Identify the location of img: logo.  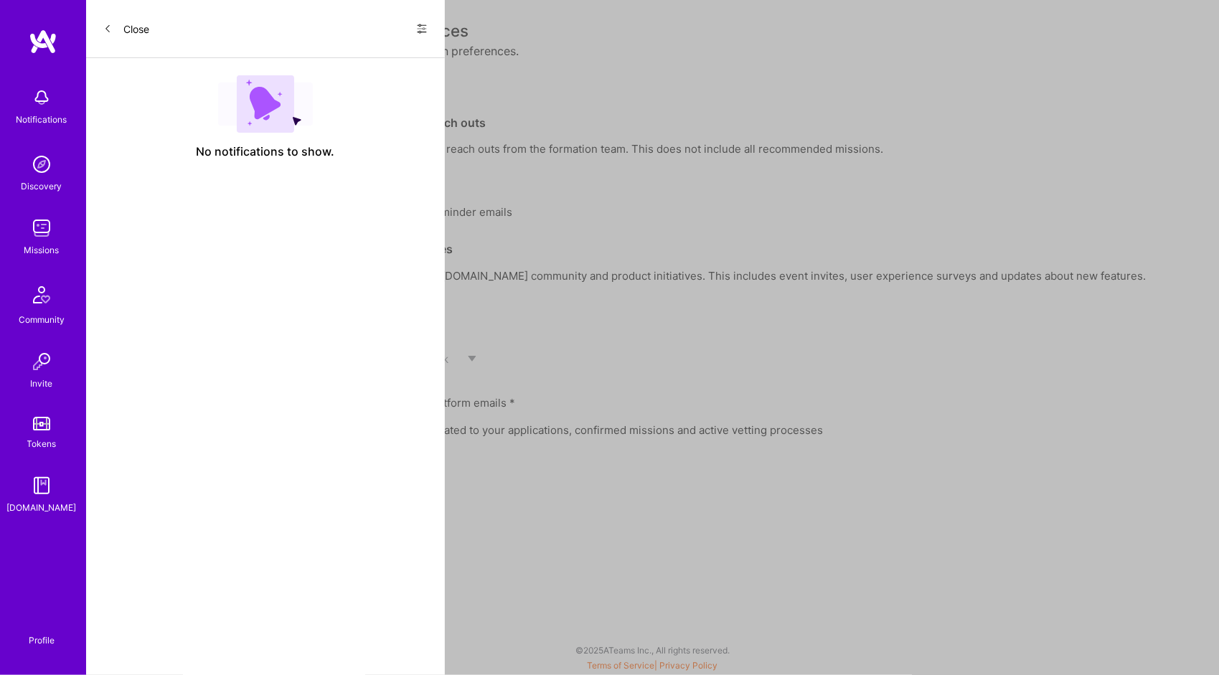
(43, 42).